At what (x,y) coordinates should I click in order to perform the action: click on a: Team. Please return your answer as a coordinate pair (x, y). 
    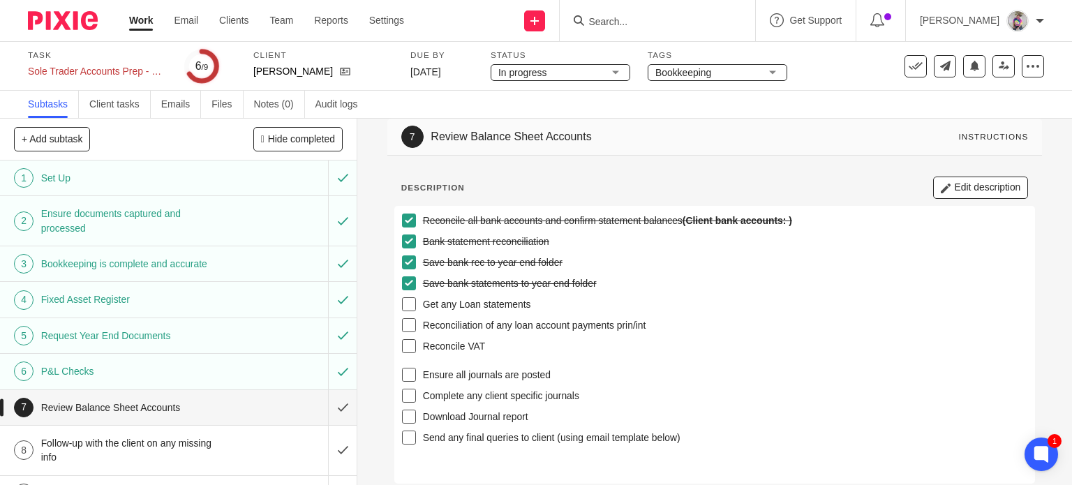
    Looking at the image, I should click on (281, 20).